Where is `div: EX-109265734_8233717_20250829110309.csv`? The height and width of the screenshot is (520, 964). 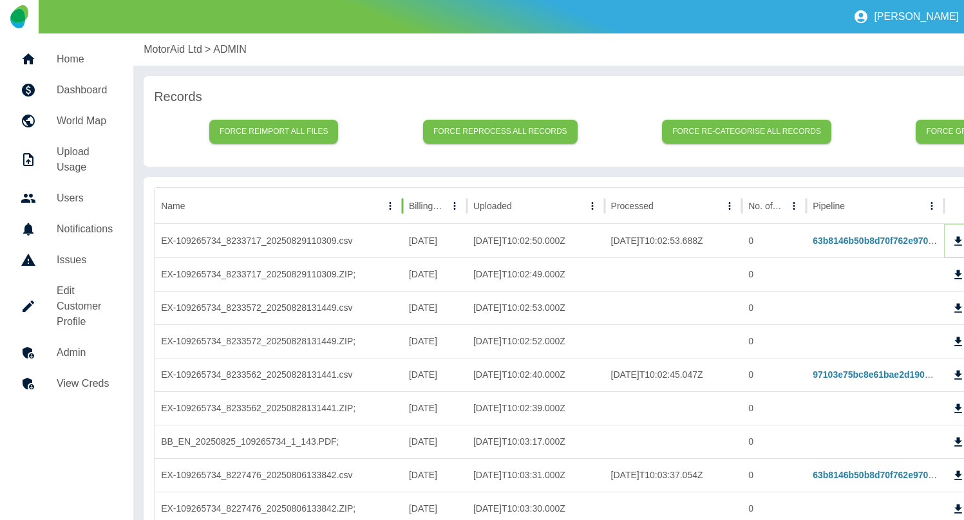
div: EX-109265734_8233717_20250829110309.csv is located at coordinates (278, 241).